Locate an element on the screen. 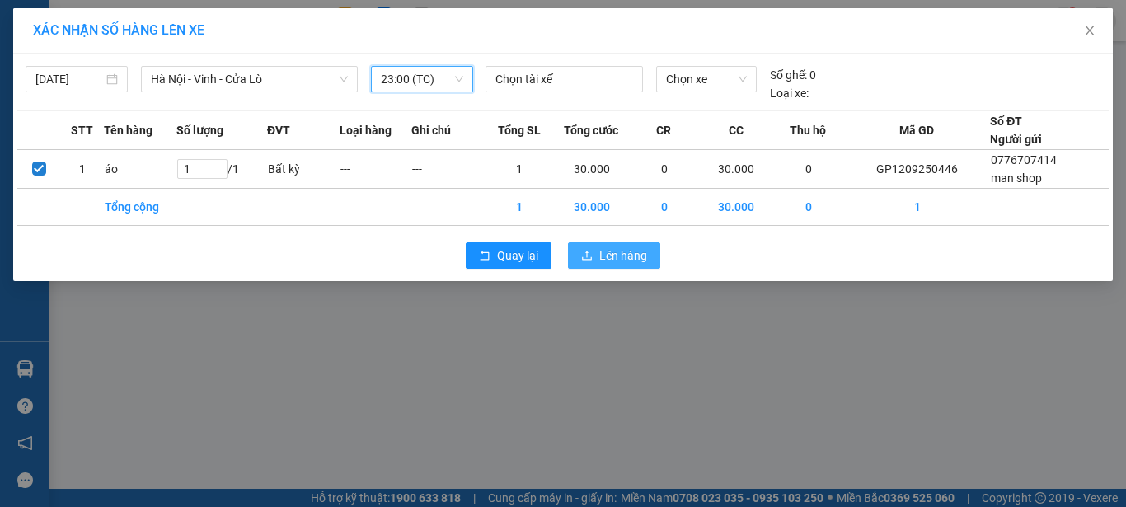  span: Tổng SL is located at coordinates (519, 130).